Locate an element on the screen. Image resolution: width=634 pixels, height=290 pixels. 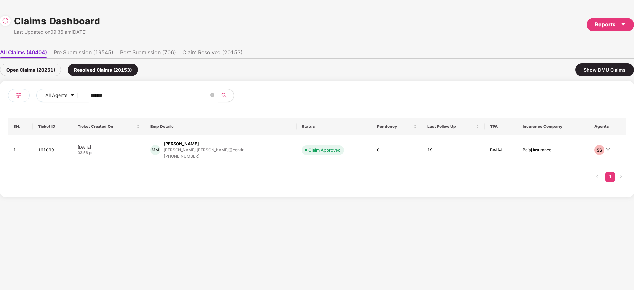
th: Ticket Created On is located at coordinates (109, 127).